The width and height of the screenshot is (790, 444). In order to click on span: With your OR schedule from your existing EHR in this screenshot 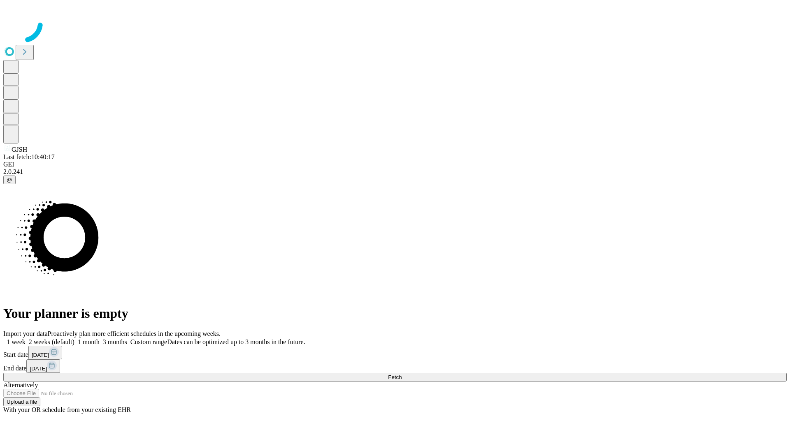, I will do `click(67, 410)`.